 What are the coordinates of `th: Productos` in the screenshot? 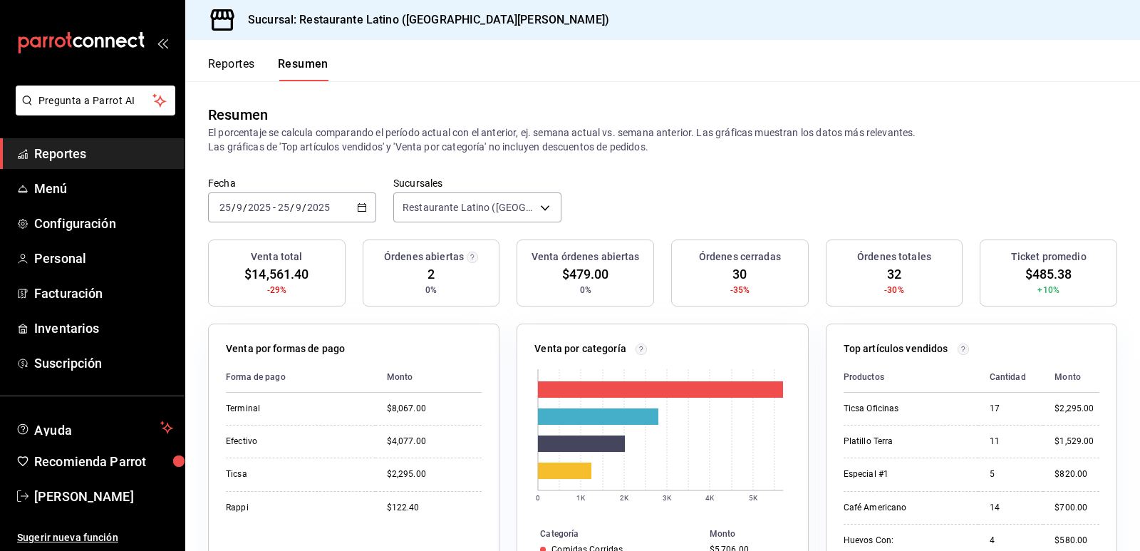 It's located at (911, 377).